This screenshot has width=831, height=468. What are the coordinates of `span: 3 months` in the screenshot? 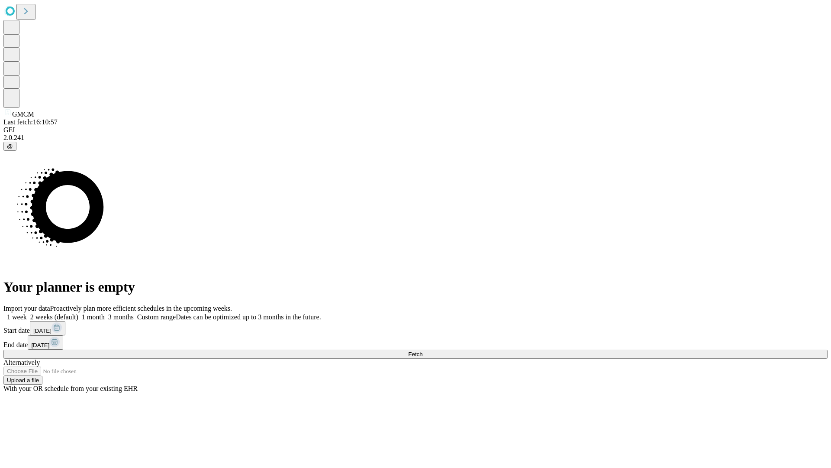 It's located at (121, 316).